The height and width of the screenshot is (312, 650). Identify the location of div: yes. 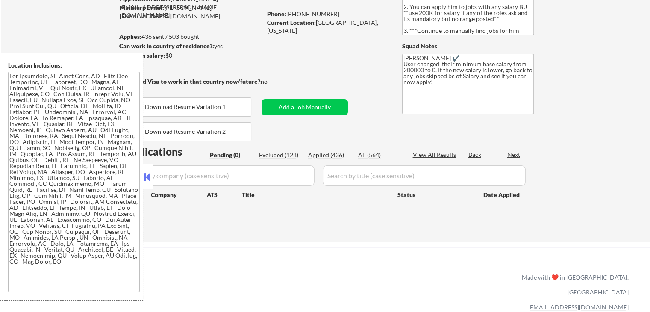
(189, 46).